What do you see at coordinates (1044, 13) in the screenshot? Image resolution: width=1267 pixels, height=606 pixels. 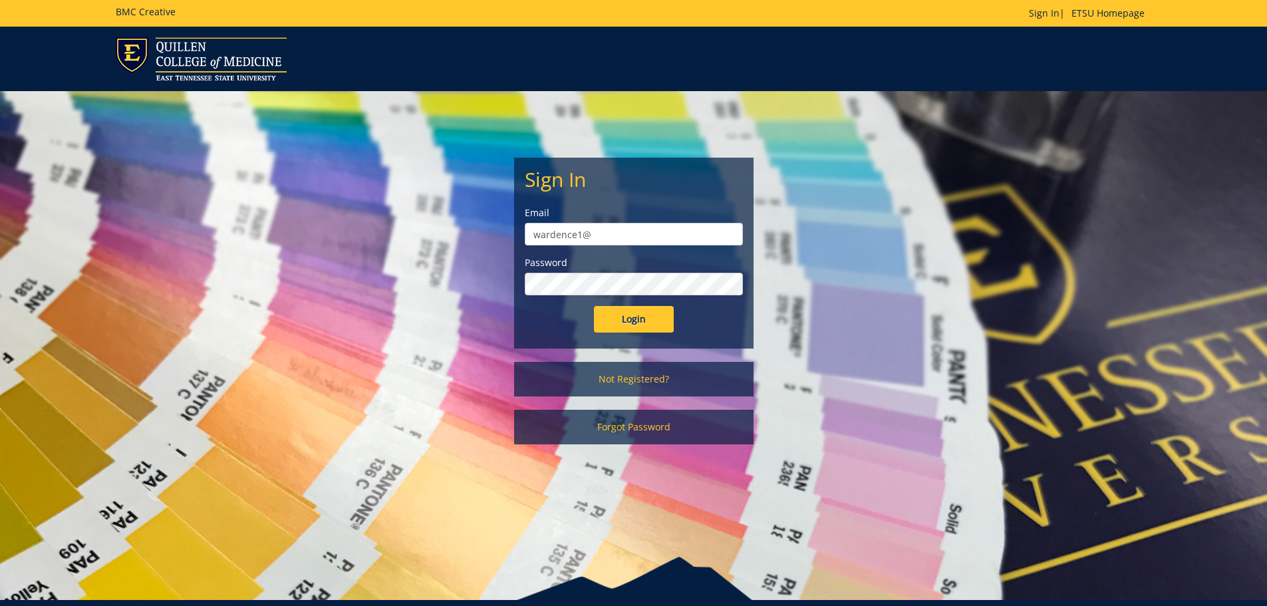 I see `a: Sign In` at bounding box center [1044, 13].